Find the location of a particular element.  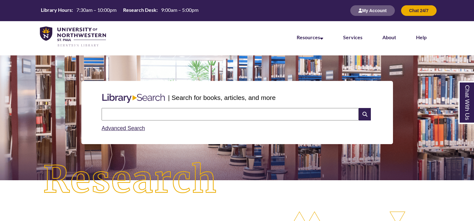

i: Search is located at coordinates (364, 114).